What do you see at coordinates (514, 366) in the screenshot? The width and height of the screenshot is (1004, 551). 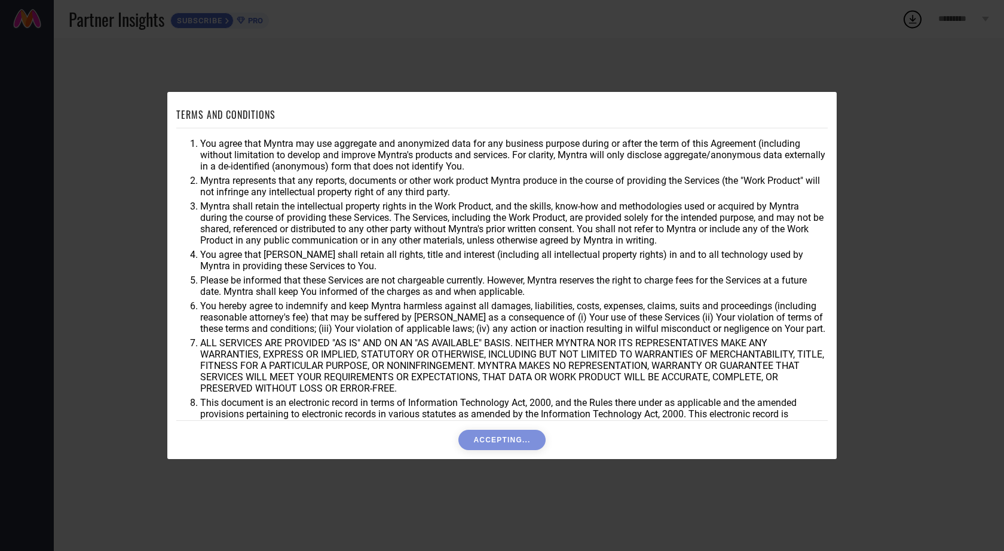 I see `li: ALL SERVICES ARE PROVIDED "AS IS" AND ON AN "AS AVAILABLE" BASIS. NEITHER MYNTRA NOR ITS REPRESEN...` at bounding box center [514, 366].